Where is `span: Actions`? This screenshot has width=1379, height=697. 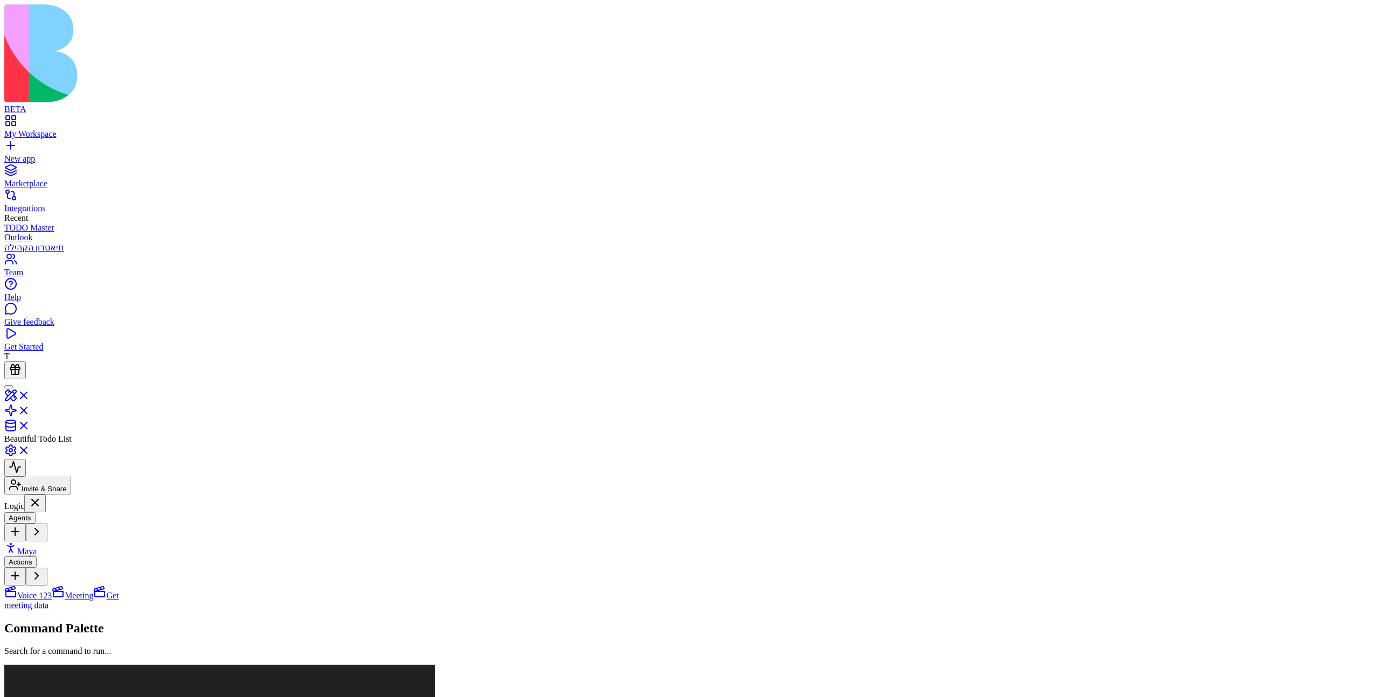
span: Actions is located at coordinates (20, 562).